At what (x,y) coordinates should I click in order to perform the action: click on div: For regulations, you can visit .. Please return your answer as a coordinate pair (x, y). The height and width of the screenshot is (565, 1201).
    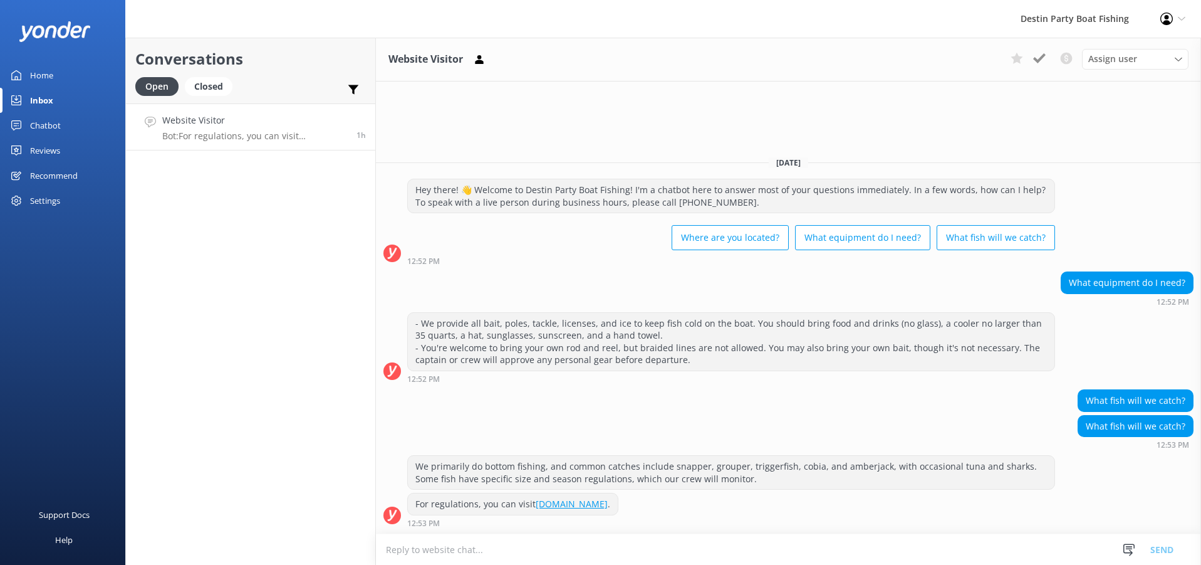
    Looking at the image, I should click on (513, 504).